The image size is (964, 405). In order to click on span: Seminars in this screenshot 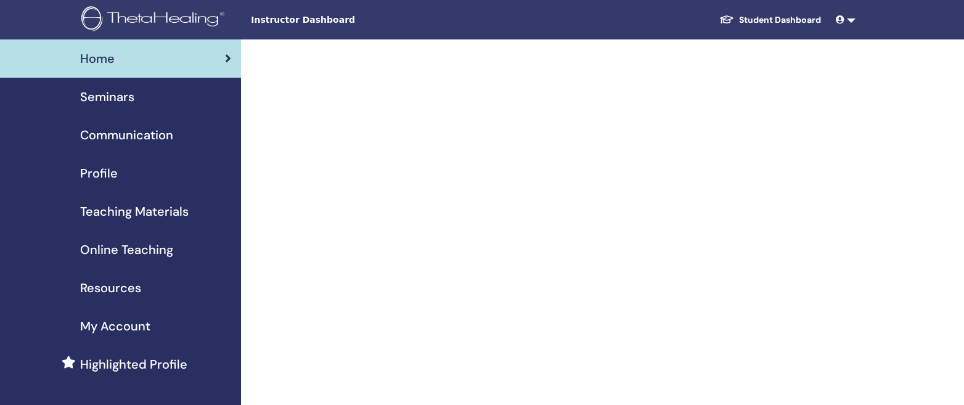, I will do `click(107, 97)`.